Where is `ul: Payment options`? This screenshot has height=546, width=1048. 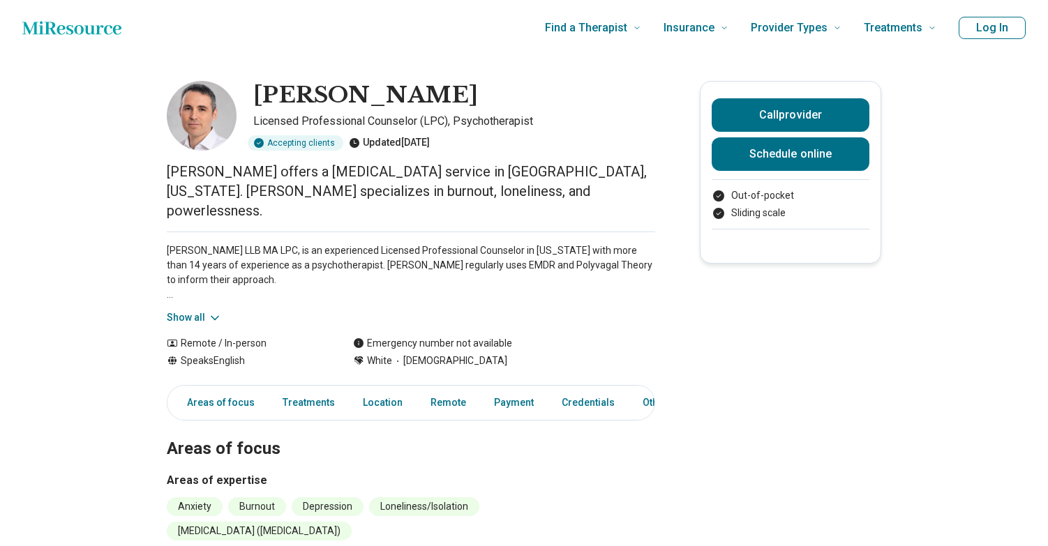 ul: Payment options is located at coordinates (791, 204).